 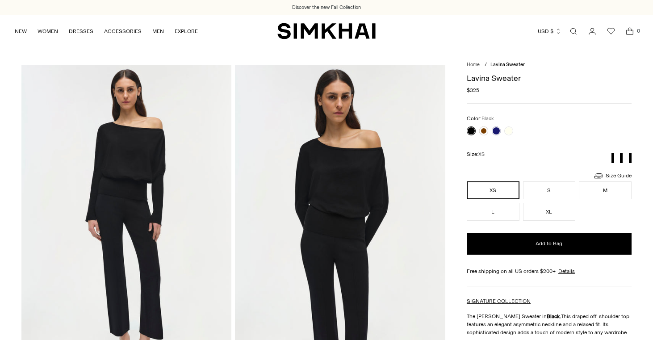 I want to click on nav: breadcrumbs, so click(x=549, y=65).